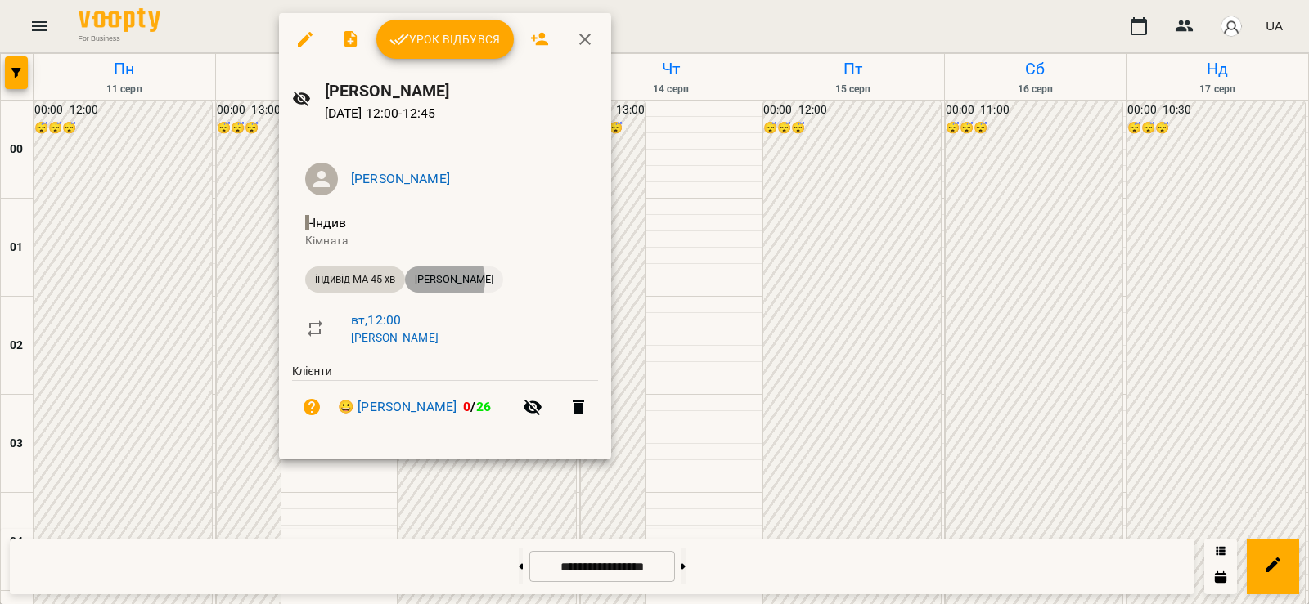 This screenshot has width=1309, height=604. What do you see at coordinates (355, 280) in the screenshot?
I see `span: індивід МА 45 хв` at bounding box center [355, 280].